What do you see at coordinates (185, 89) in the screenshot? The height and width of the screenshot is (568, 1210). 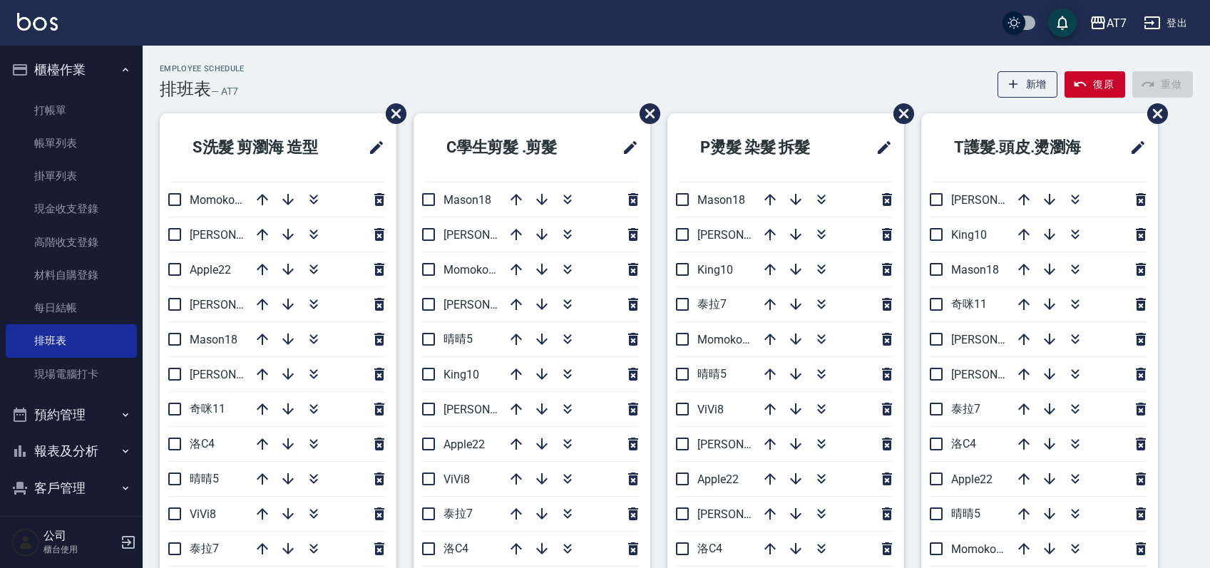 I see `h3: 排班表` at bounding box center [185, 89].